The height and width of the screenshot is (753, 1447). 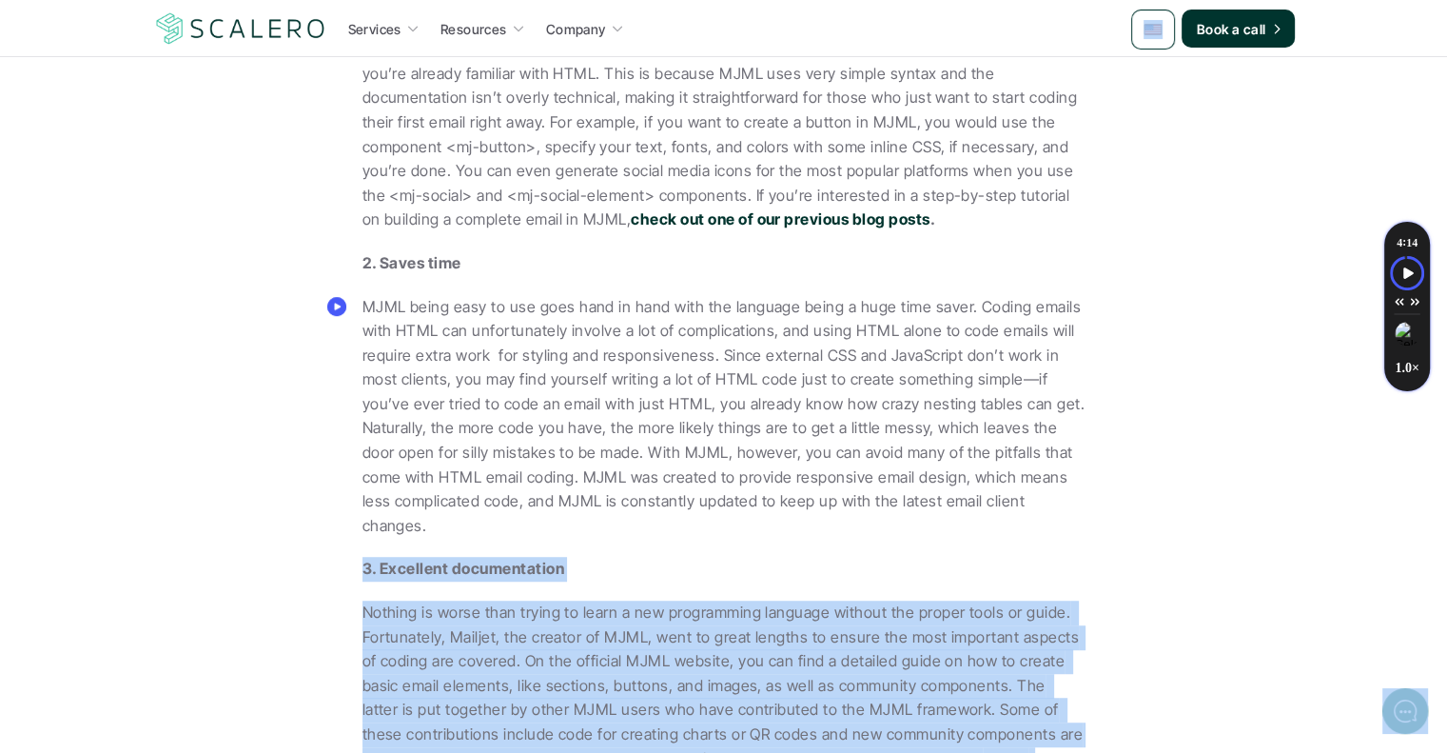 What do you see at coordinates (241, 29) in the screenshot?
I see `img: Scalero company logotype` at bounding box center [241, 29].